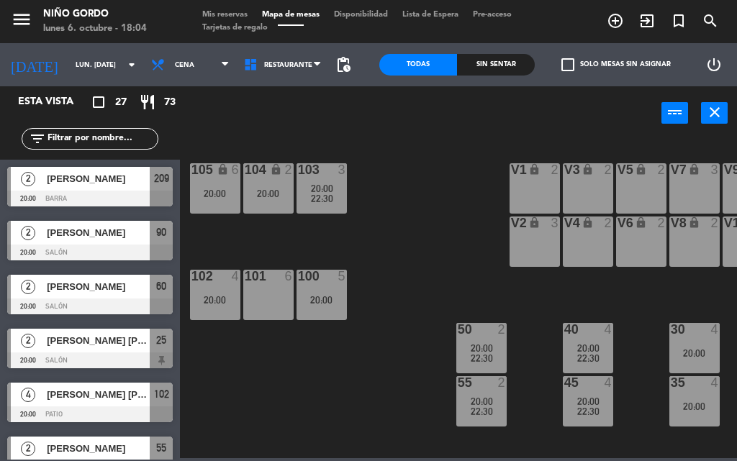 The width and height of the screenshot is (737, 461). I want to click on span: Tarjetas de regalo, so click(235, 27).